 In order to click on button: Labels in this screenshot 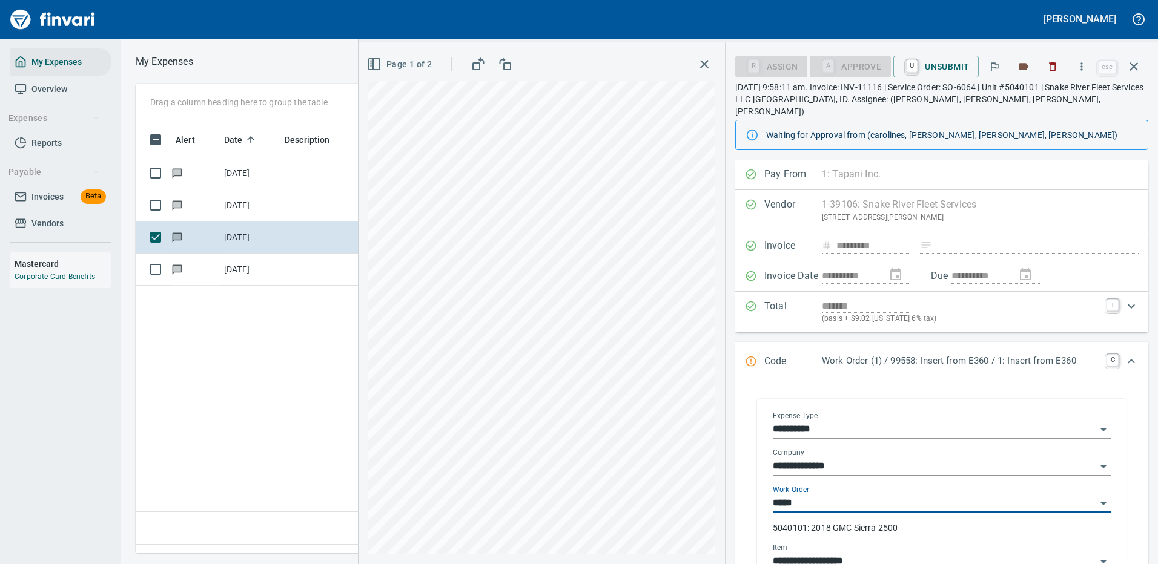, I will do `click(1024, 67)`.